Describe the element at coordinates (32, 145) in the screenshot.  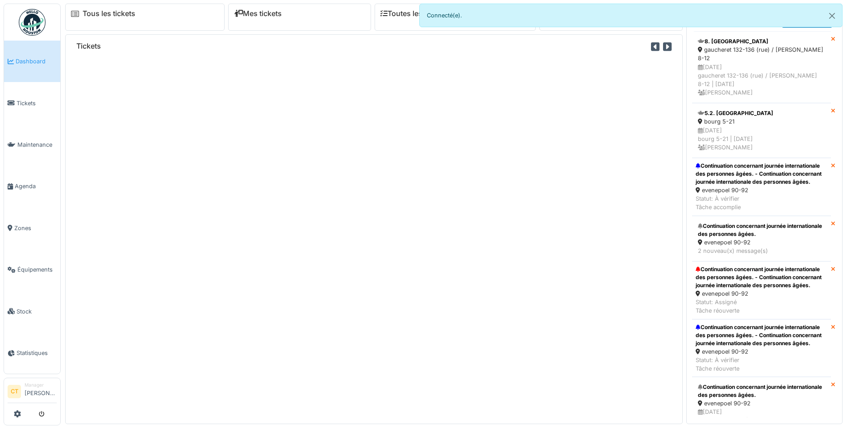
I see `a: Maintenance` at that location.